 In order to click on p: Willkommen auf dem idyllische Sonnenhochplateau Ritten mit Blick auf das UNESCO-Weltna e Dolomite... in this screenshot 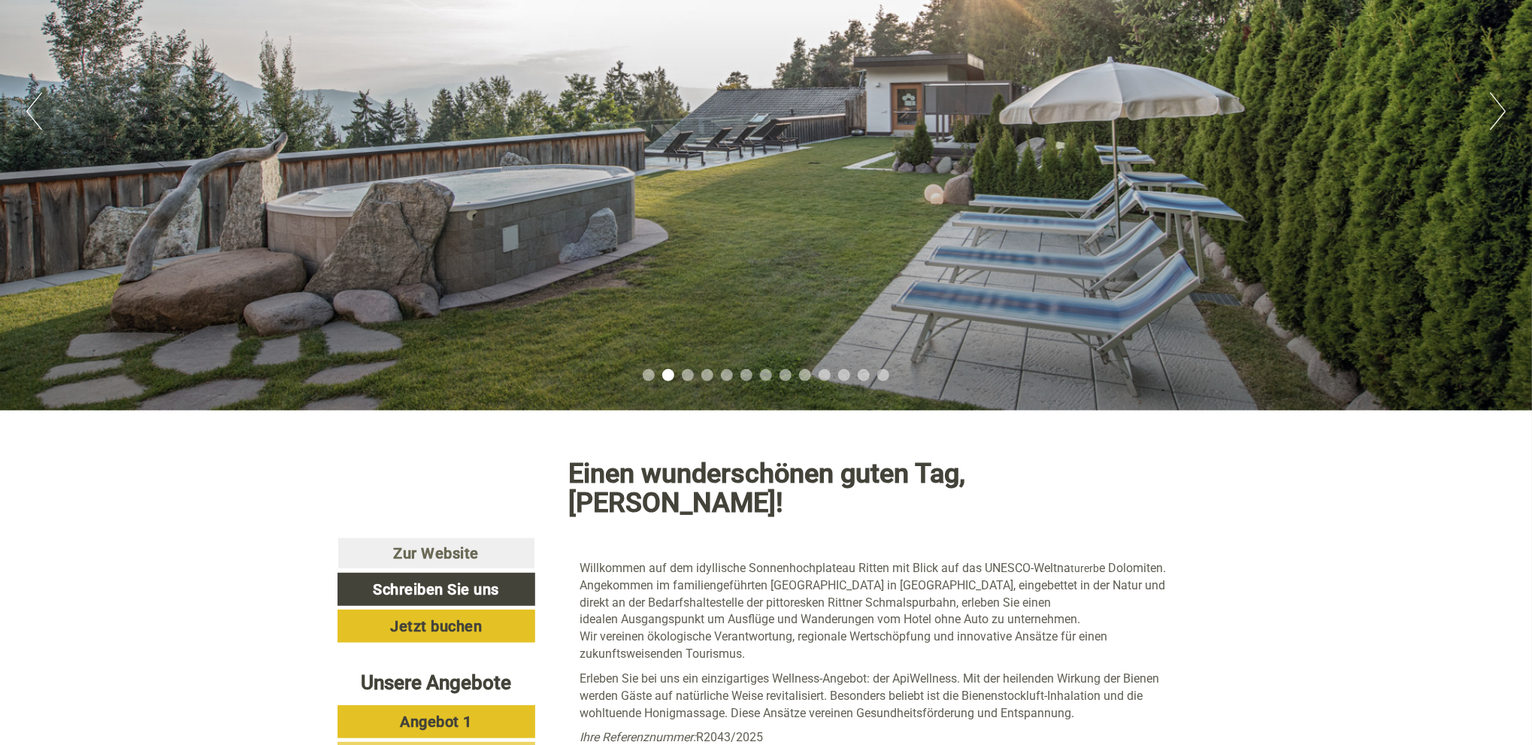, I will do `click(876, 594)`.